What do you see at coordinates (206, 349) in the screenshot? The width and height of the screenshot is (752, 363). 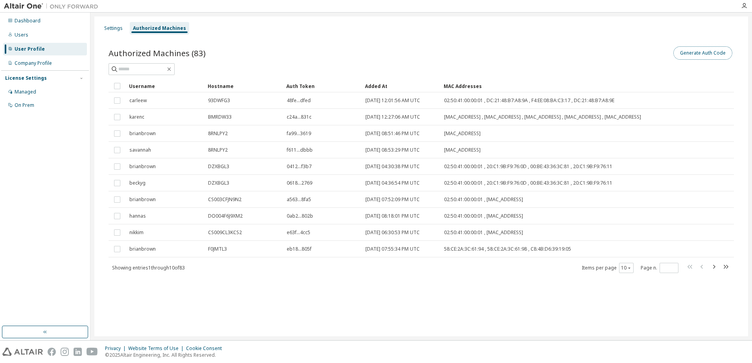 I see `div: Cookie Consent` at bounding box center [206, 349].